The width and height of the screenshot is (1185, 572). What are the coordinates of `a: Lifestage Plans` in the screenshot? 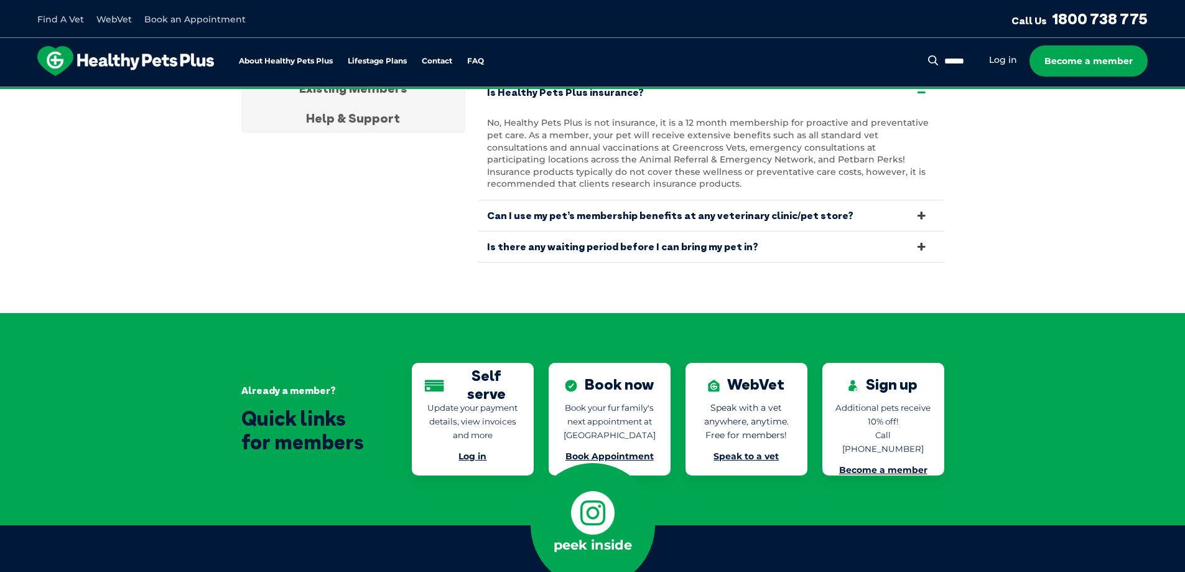 It's located at (377, 61).